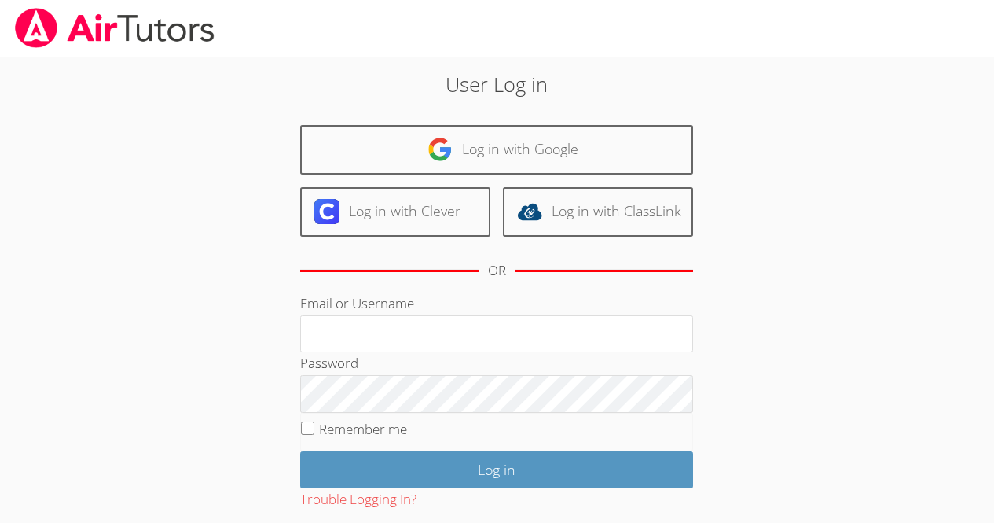 This screenshot has height=523, width=994. What do you see at coordinates (497, 270) in the screenshot?
I see `div: OR` at bounding box center [497, 270].